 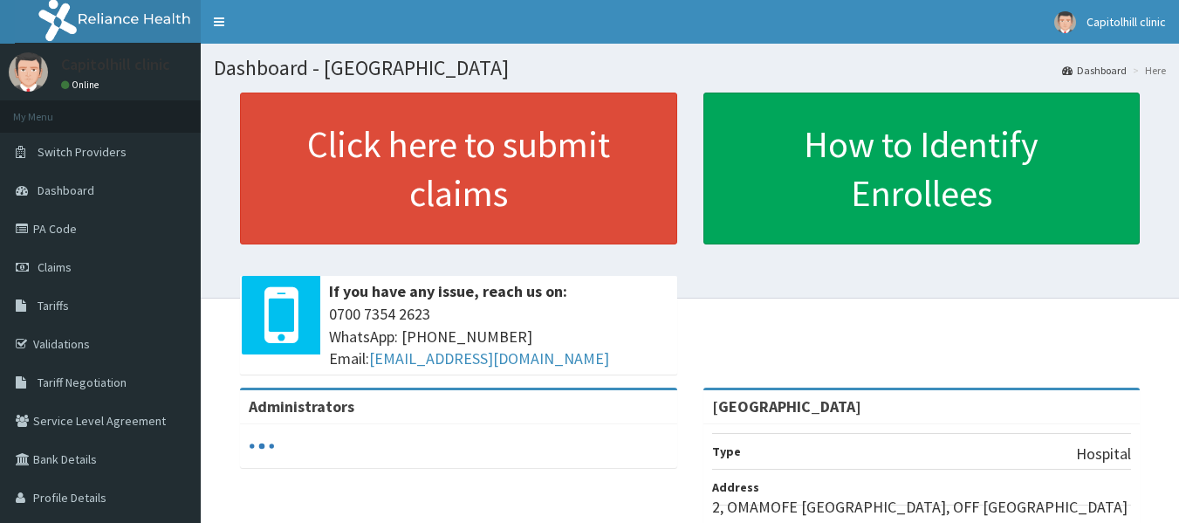 I want to click on li: Here, so click(x=1147, y=70).